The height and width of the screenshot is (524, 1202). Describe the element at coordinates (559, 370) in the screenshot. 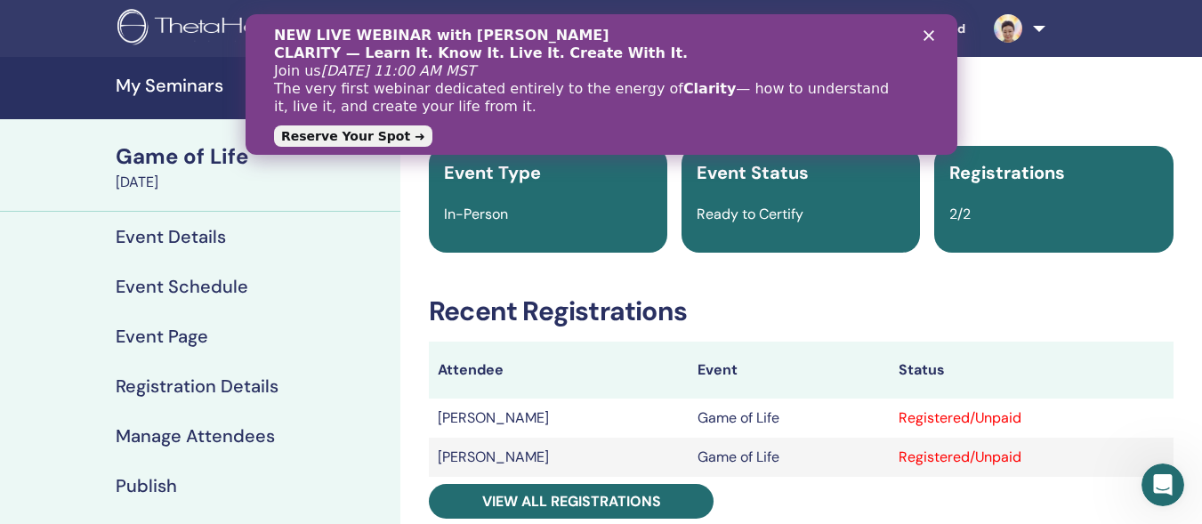

I see `th: Attendee` at that location.